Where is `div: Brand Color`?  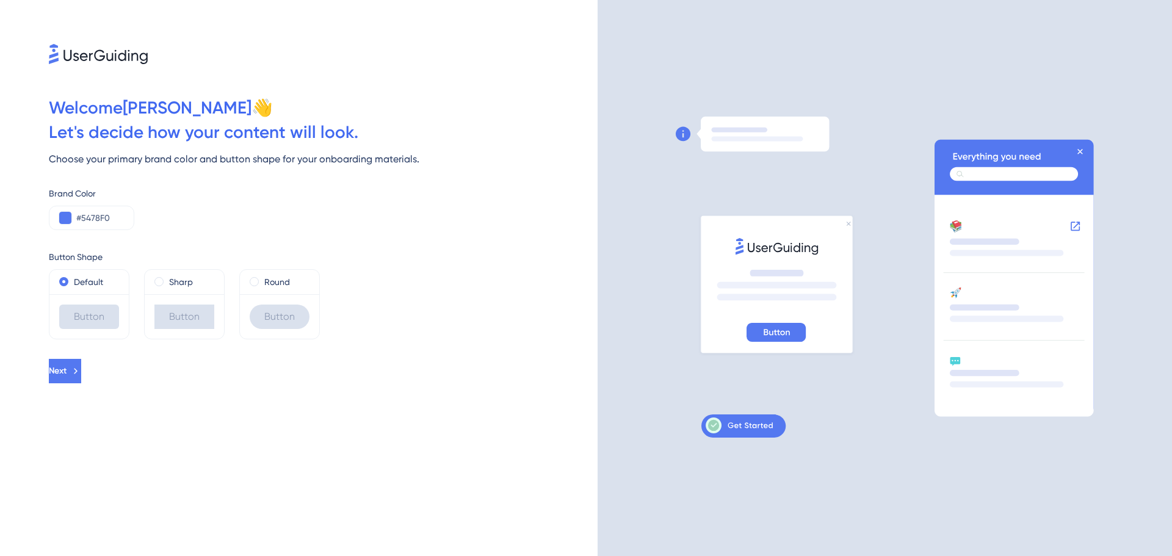
div: Brand Color is located at coordinates (323, 194).